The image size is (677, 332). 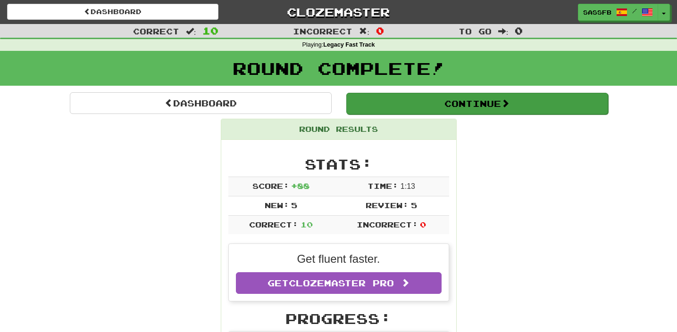 I want to click on span: Correct:, so click(x=274, y=224).